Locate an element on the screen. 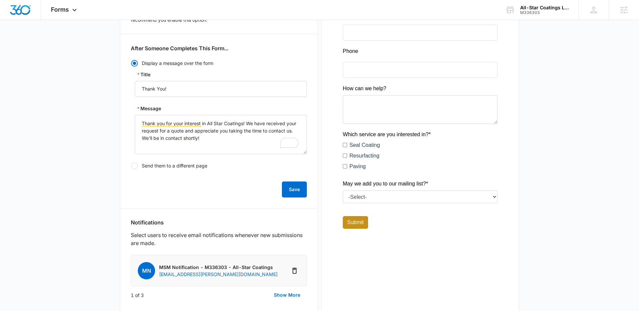  label: Title is located at coordinates (144, 75).